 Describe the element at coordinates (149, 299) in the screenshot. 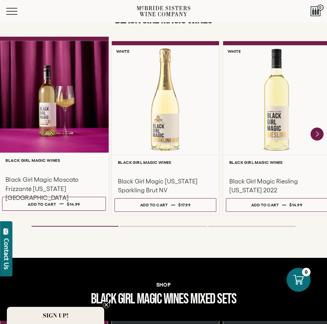

I see `span: magic` at that location.